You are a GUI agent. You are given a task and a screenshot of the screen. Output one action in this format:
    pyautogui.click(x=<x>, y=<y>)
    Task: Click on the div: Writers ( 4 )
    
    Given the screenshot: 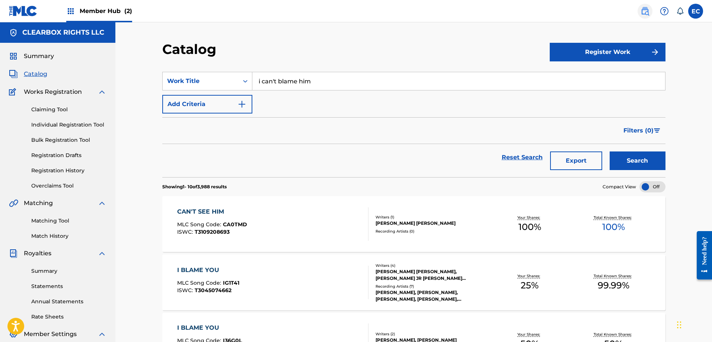 What is the action you would take?
    pyautogui.click(x=432, y=265)
    